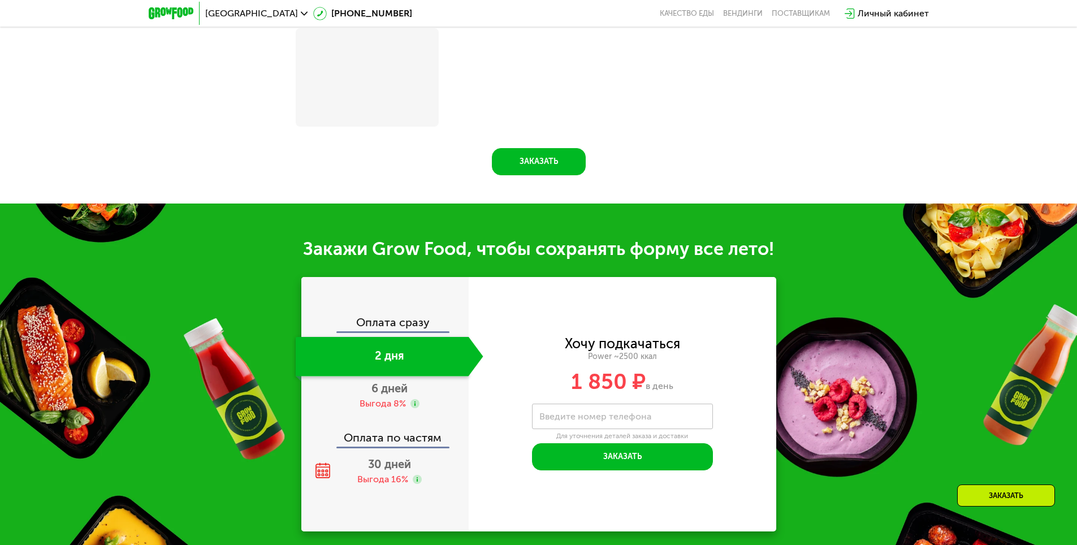 The image size is (1077, 545). Describe the element at coordinates (596, 416) in the screenshot. I see `label: Введите номер телефона` at that location.